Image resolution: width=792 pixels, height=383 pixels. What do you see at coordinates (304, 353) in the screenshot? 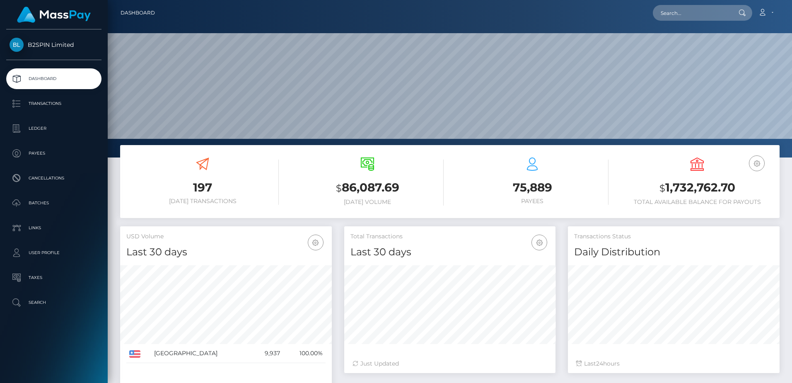
I see `td: 100.00%` at bounding box center [304, 353].